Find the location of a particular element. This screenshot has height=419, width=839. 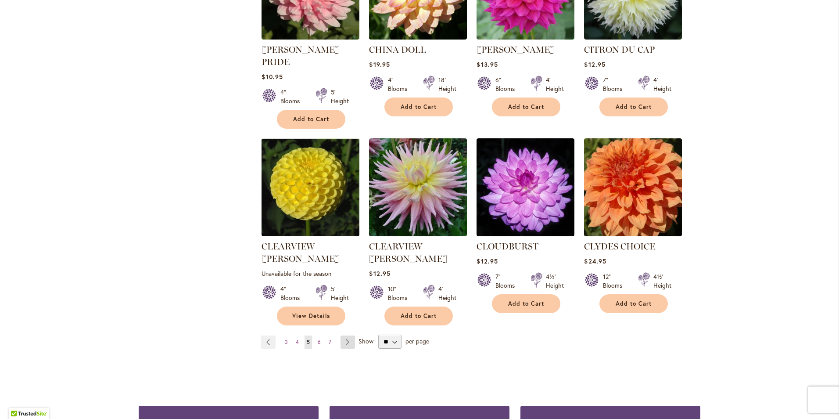

img: Clearview Jonas is located at coordinates (418, 187).